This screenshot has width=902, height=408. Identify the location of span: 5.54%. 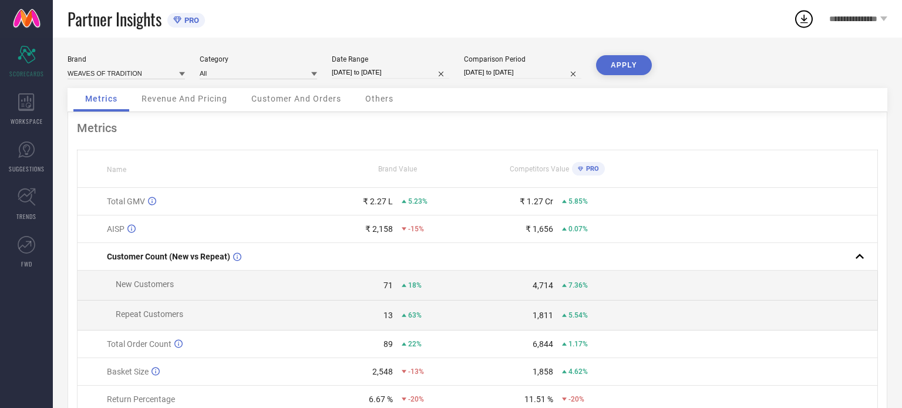
(578, 315).